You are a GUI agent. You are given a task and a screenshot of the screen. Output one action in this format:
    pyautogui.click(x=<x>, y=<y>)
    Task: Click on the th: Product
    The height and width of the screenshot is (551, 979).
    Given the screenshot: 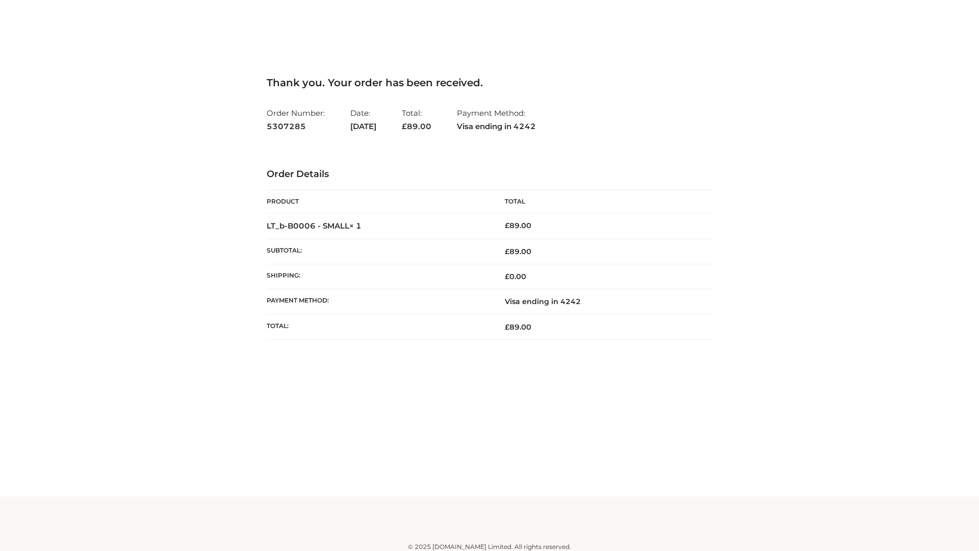 What is the action you would take?
    pyautogui.click(x=378, y=201)
    